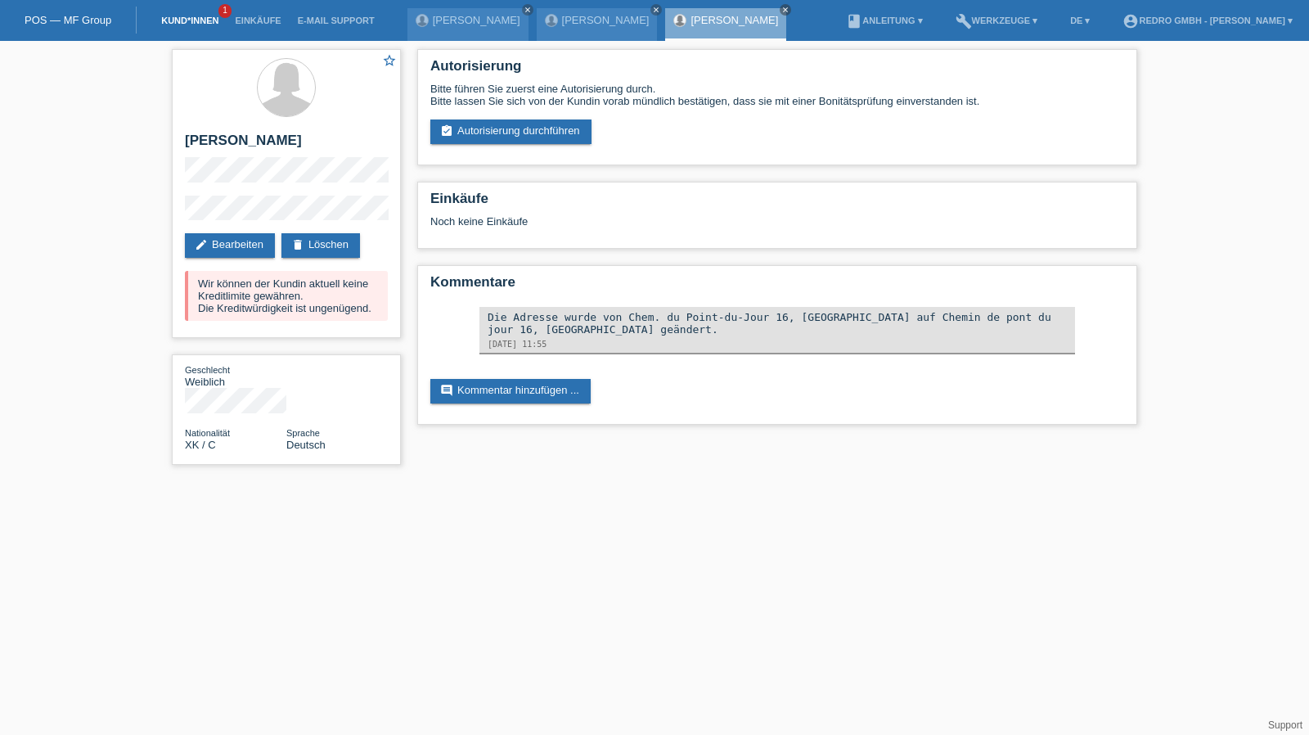  Describe the element at coordinates (447, 390) in the screenshot. I see `i: comment` at that location.